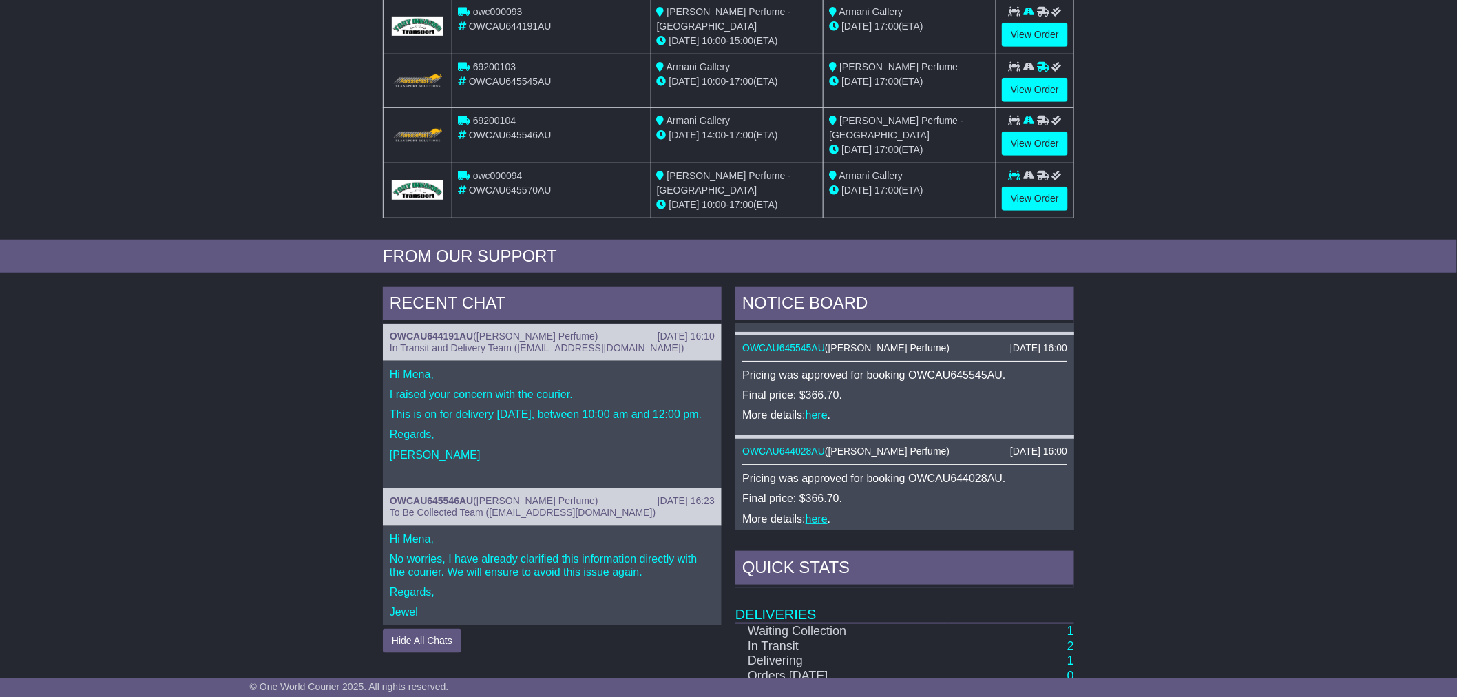 The height and width of the screenshot is (697, 1457). I want to click on span: owc000094, so click(498, 176).